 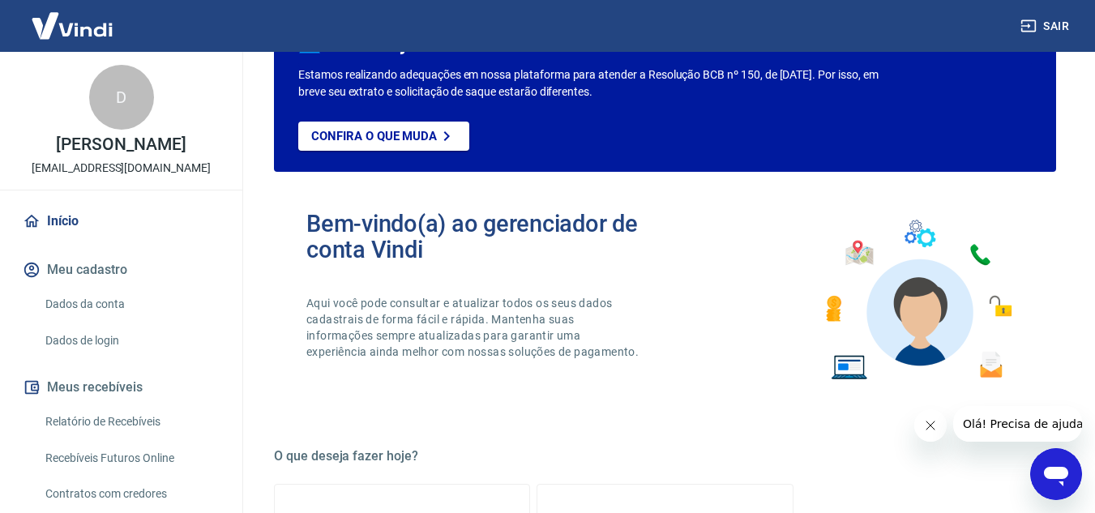 What do you see at coordinates (72, 25) in the screenshot?
I see `img: Vindi` at bounding box center [72, 25].